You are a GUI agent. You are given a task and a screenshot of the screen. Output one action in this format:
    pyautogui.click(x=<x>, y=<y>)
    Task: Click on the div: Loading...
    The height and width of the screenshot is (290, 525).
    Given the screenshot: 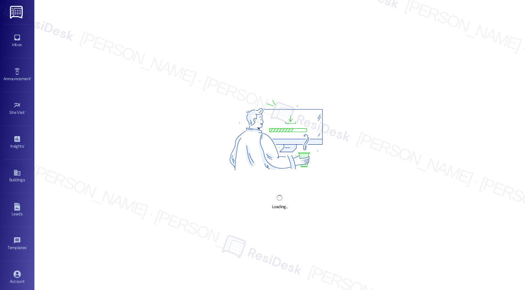 What is the action you would take?
    pyautogui.click(x=280, y=207)
    